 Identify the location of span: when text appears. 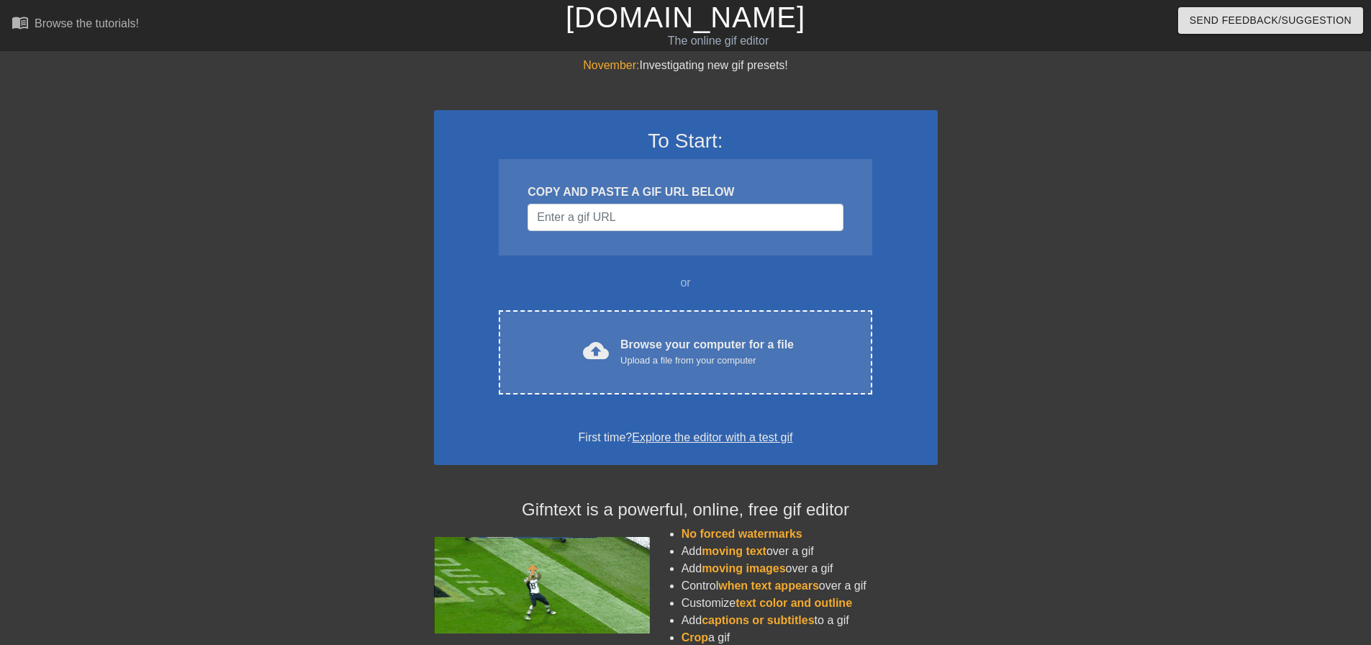
(769, 585).